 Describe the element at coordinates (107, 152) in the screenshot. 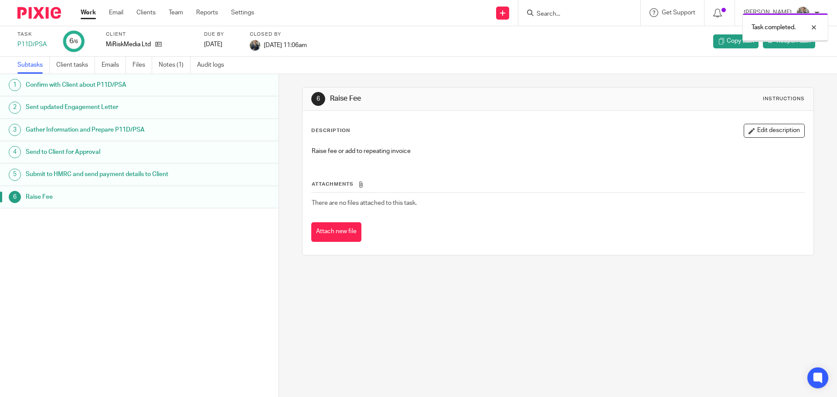

I see `h1: Send to Client for Approval` at that location.